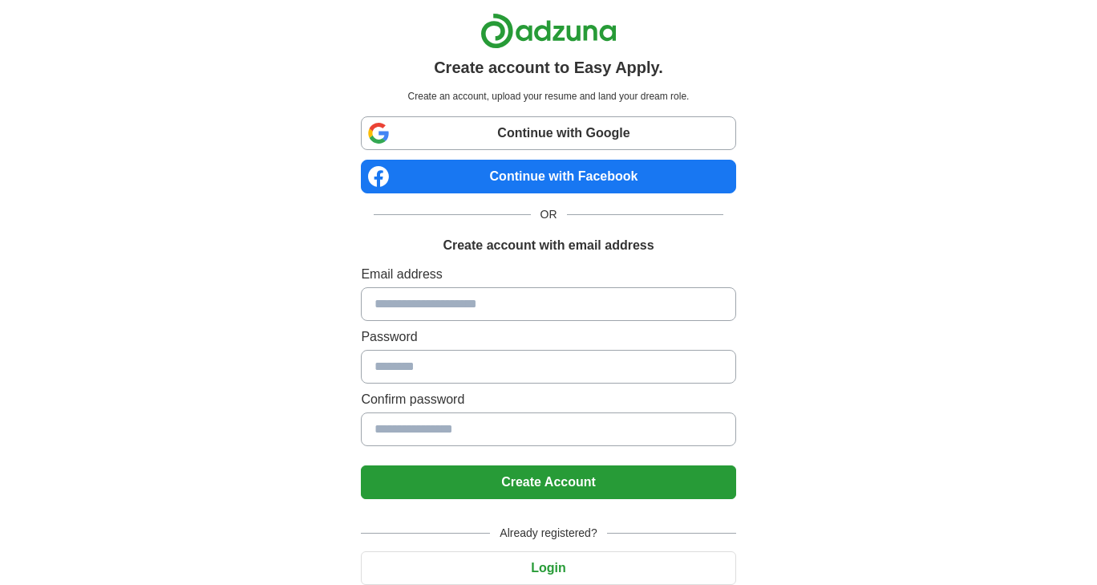 This screenshot has width=1097, height=585. Describe the element at coordinates (548, 399) in the screenshot. I see `label: Confirm password` at that location.